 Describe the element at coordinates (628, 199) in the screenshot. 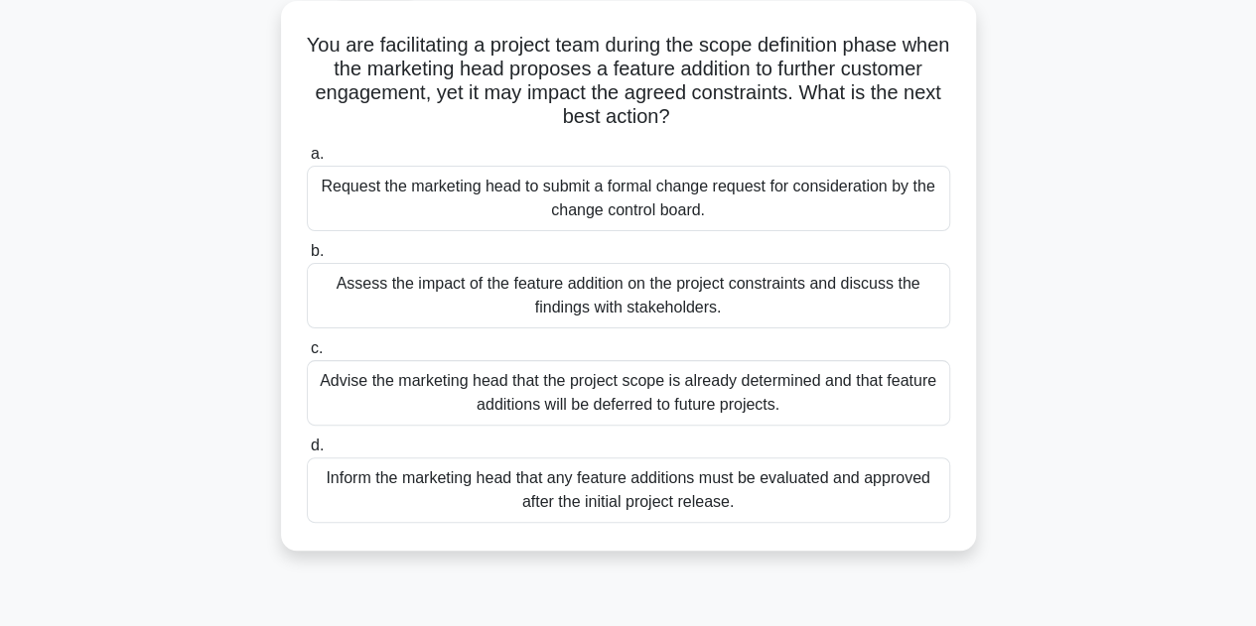

I see `div: Request the marketing head to submit a formal change request for consideration by the change cont...` at that location.